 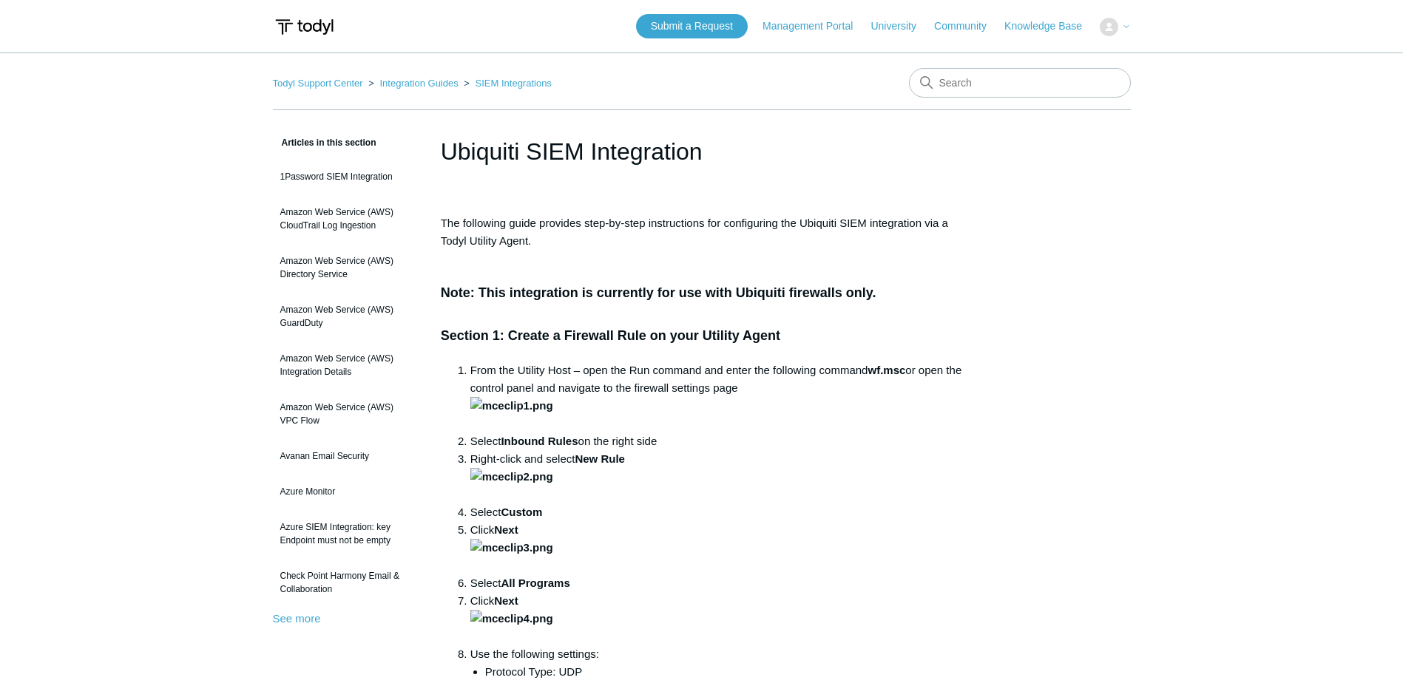 What do you see at coordinates (521, 512) in the screenshot?
I see `strong: Custom` at bounding box center [521, 512].